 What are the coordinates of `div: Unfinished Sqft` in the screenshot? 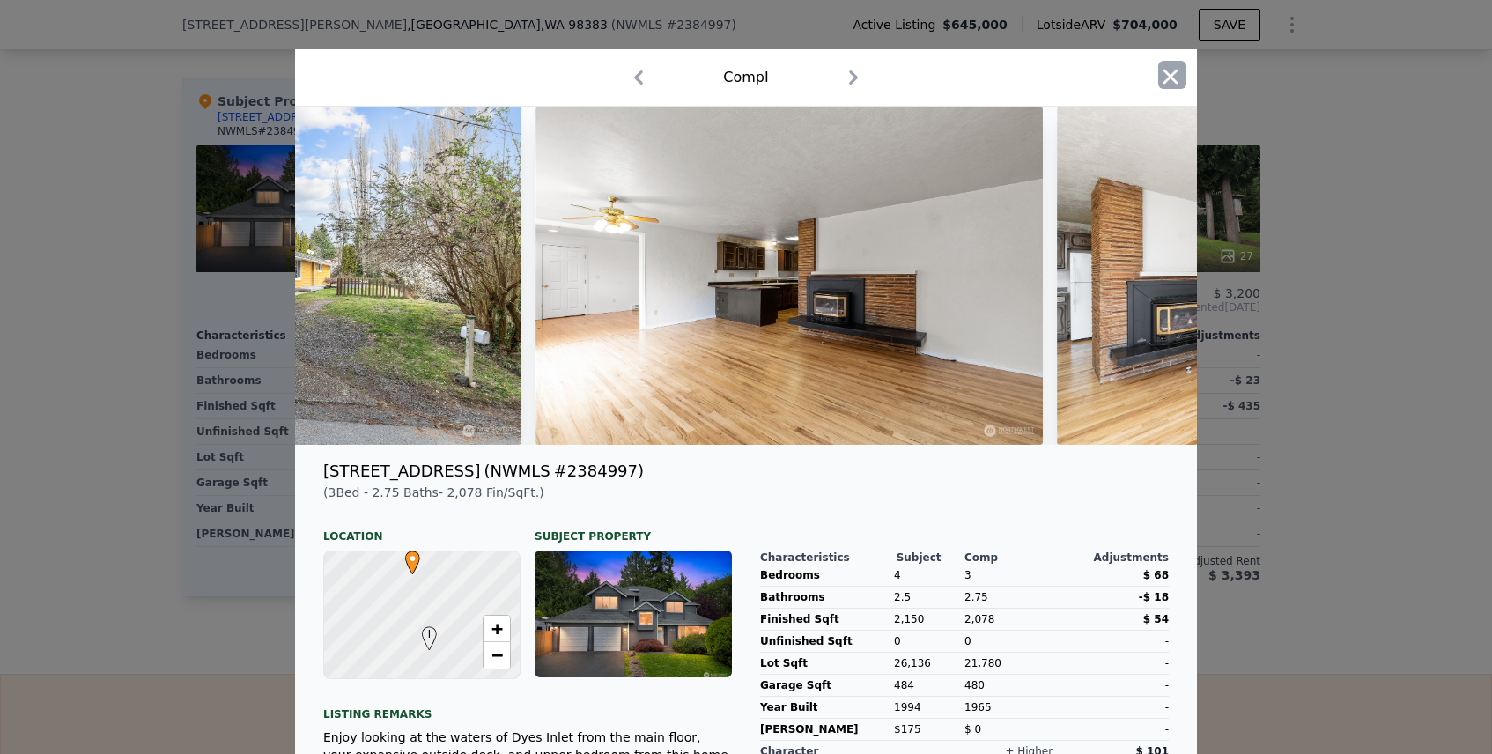 It's located at (823, 641).